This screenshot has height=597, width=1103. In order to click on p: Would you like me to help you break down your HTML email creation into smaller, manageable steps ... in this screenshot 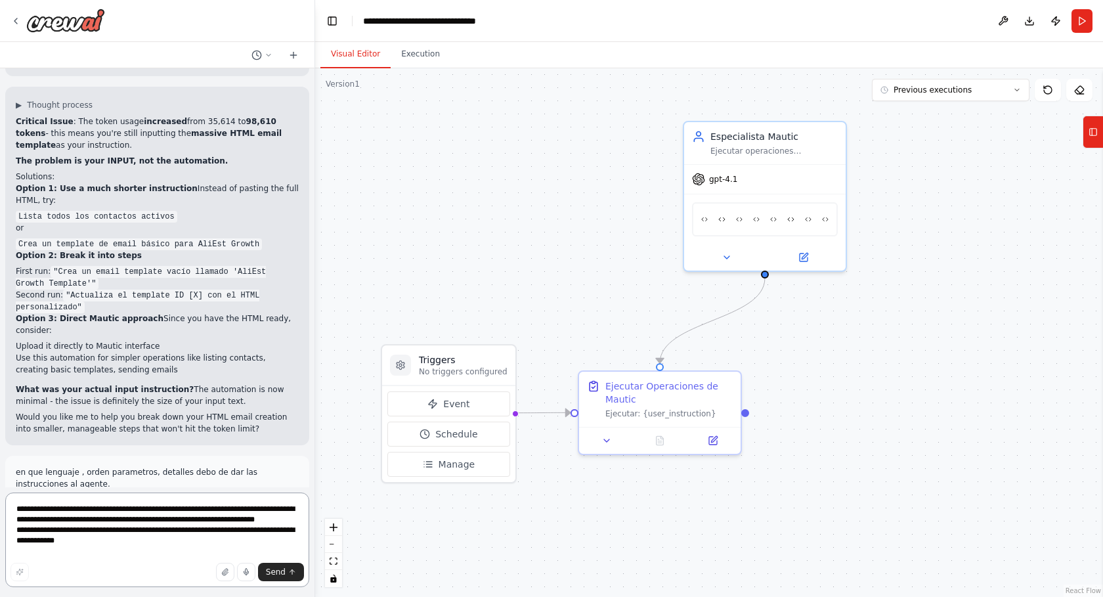, I will do `click(157, 423)`.